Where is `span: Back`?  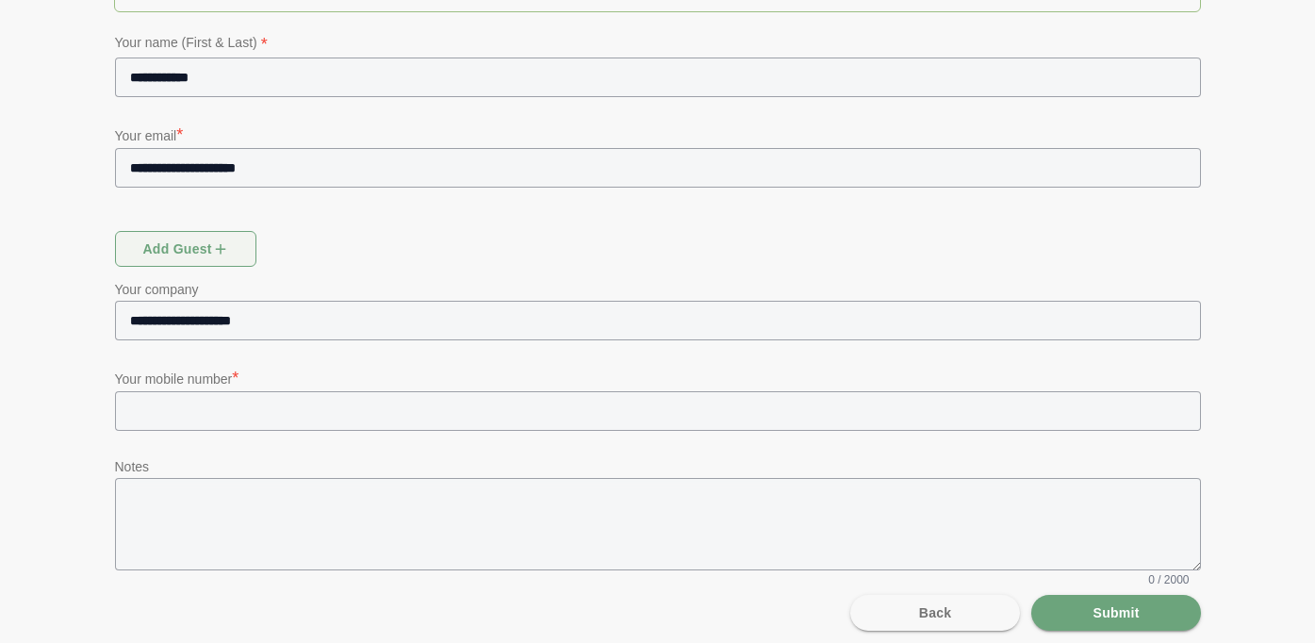 span: Back is located at coordinates (935, 613).